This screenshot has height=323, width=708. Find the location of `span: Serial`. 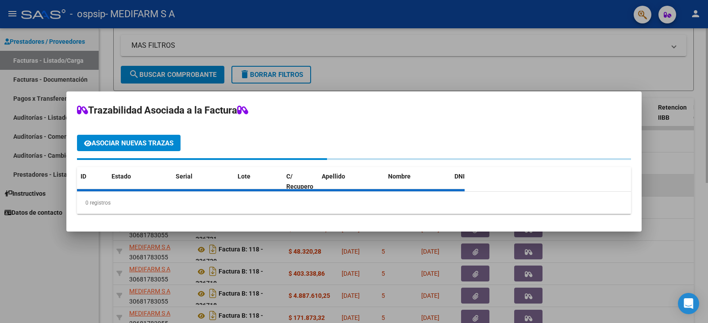

span: Serial is located at coordinates (184, 176).